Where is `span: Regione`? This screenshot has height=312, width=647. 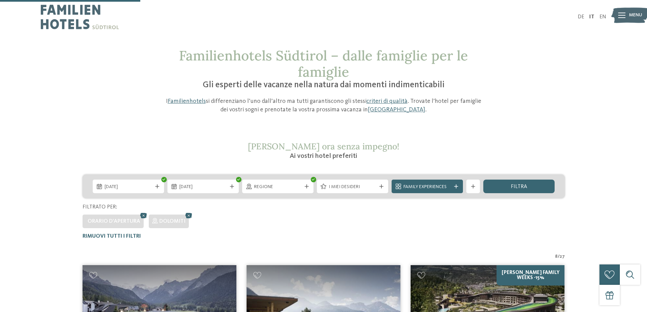
span: Regione is located at coordinates (278, 187).